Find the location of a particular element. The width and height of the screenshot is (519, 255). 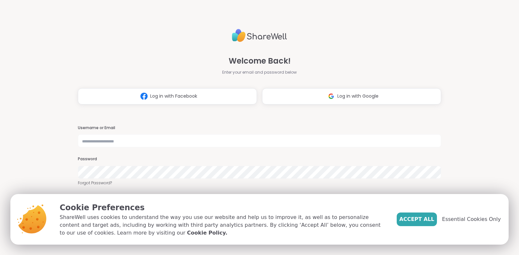

span: Accept All is located at coordinates (417, 219).